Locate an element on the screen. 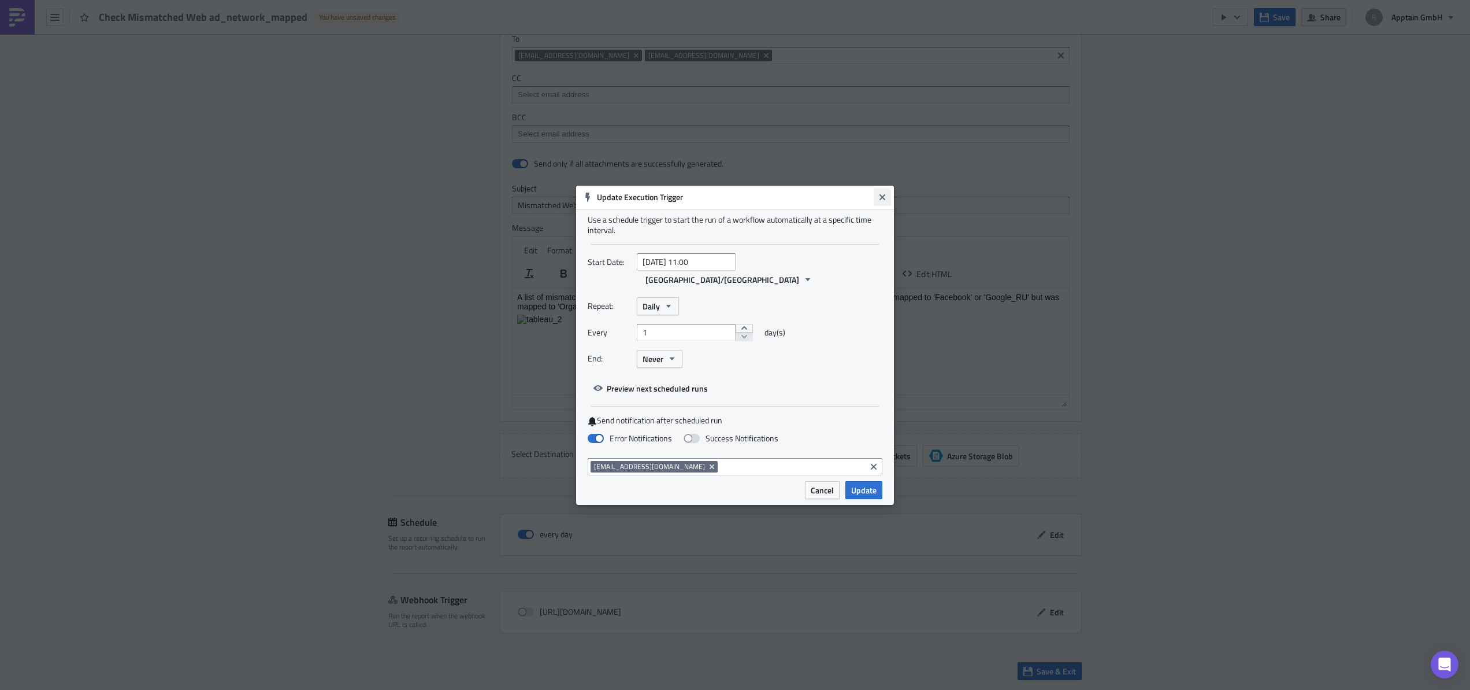 The width and height of the screenshot is (1470, 690). button: decrement is located at coordinates (744, 336).